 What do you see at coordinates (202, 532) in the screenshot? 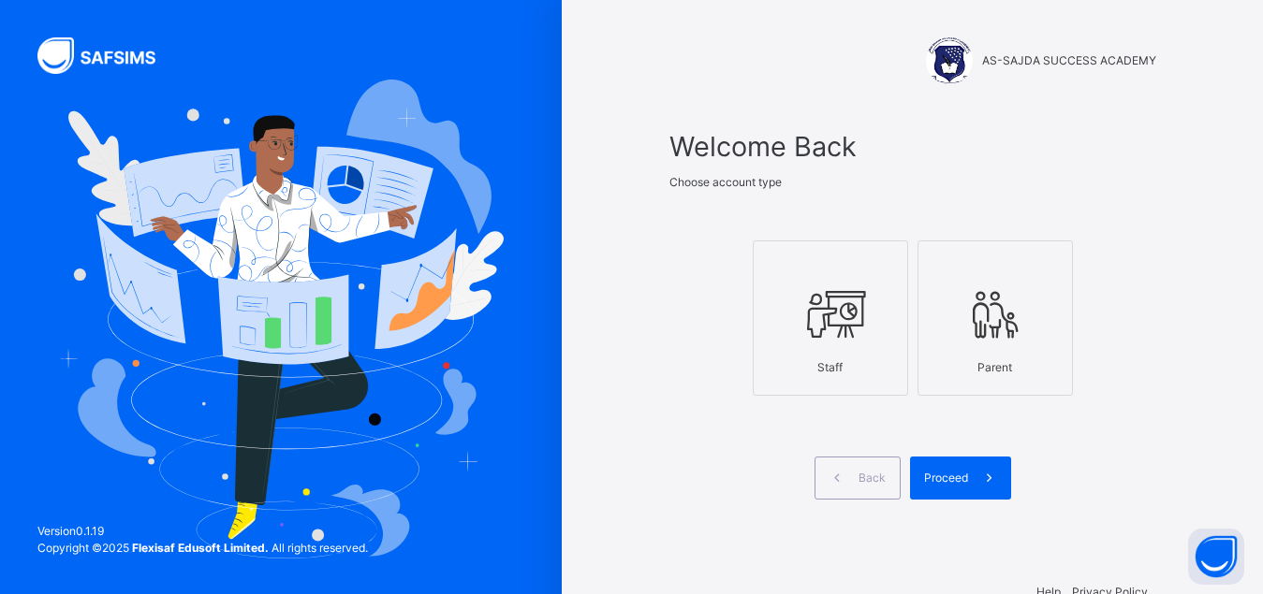
I see `span: Version 0.1.19` at bounding box center [202, 532].